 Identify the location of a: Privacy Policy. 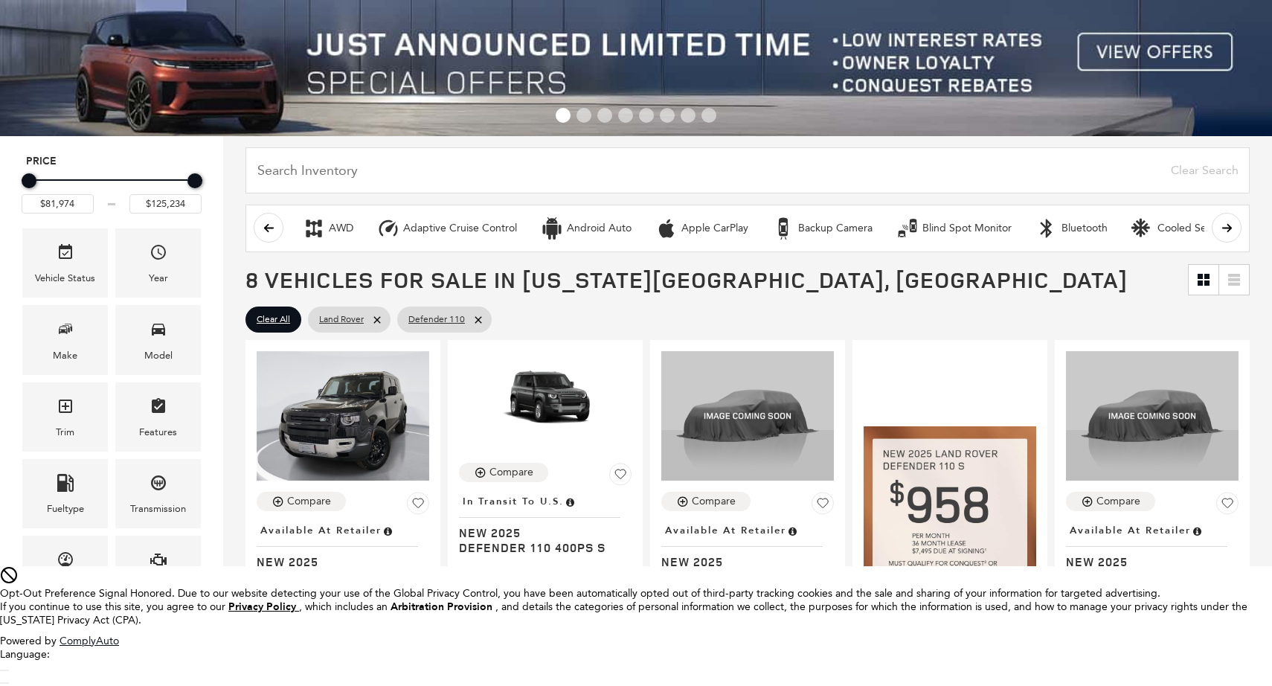
(263, 606).